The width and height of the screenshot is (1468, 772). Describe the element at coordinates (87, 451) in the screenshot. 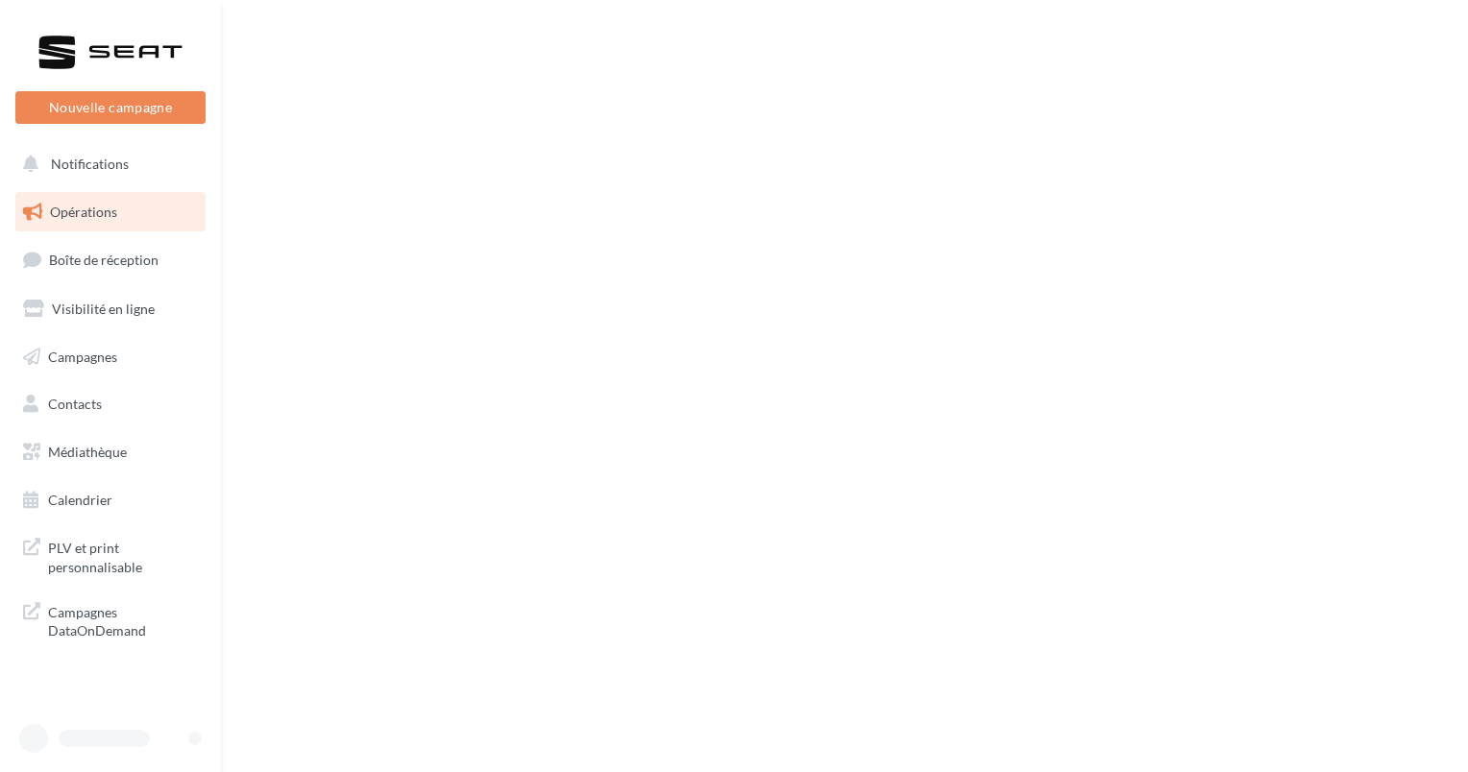

I see `span: Médiathèque` at that location.